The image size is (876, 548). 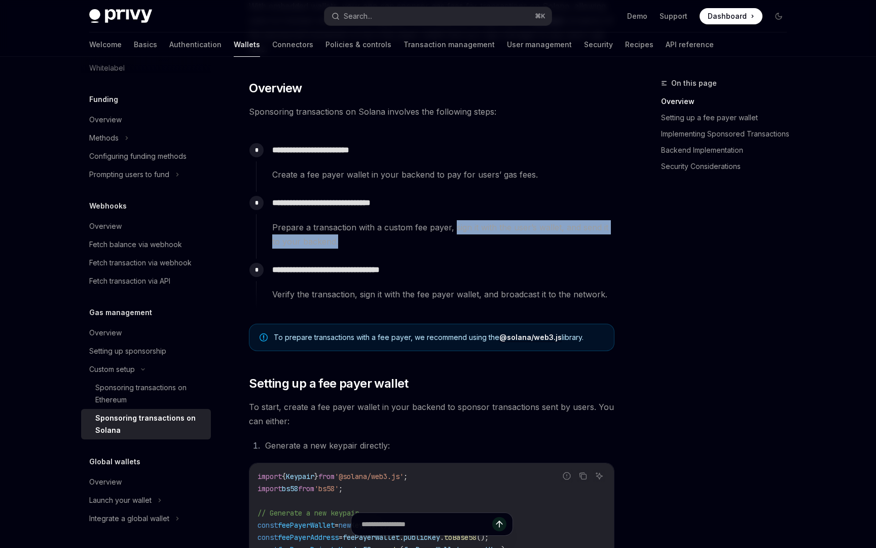 I want to click on a: Sponsoring transactions on Ethereum, so click(x=146, y=394).